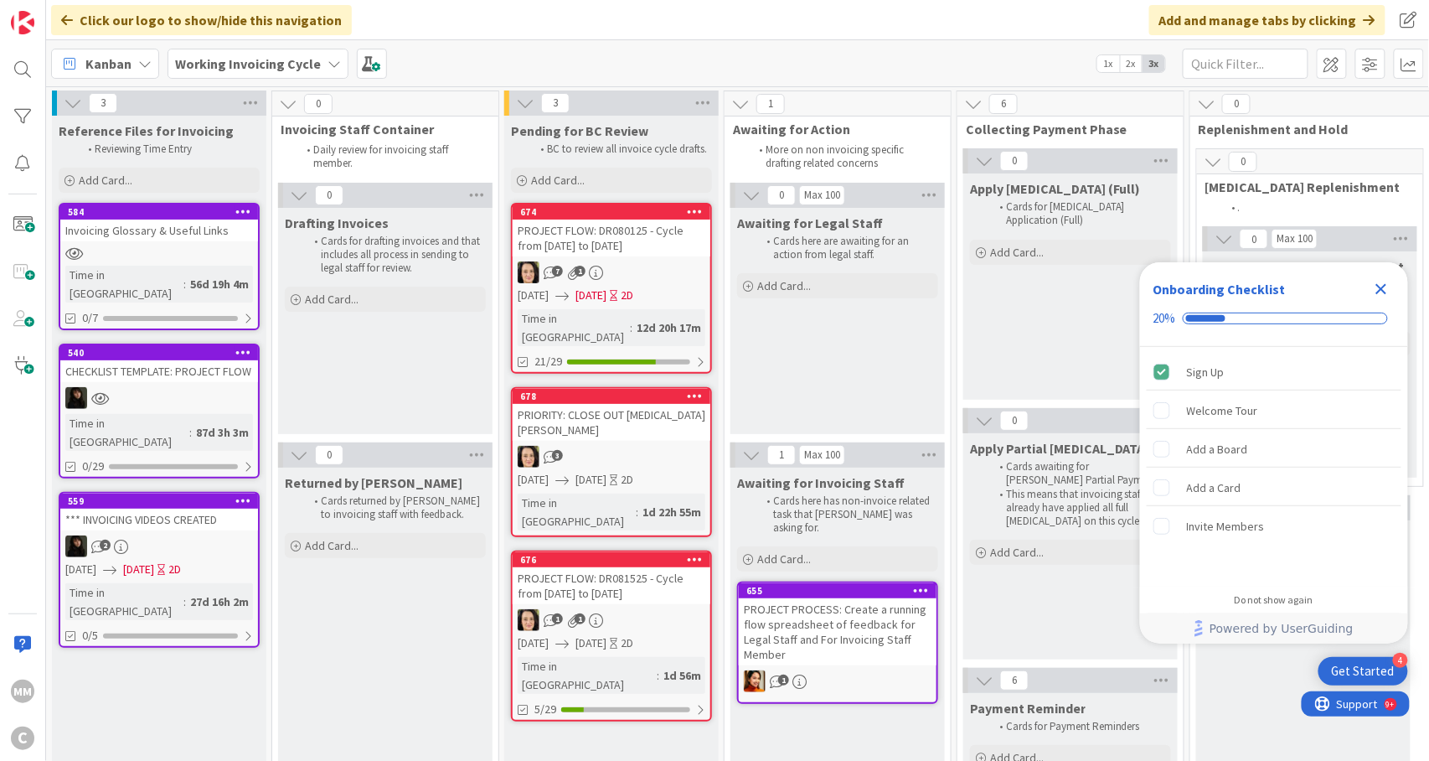  I want to click on span: Awaiting for Legal Staff, so click(810, 223).